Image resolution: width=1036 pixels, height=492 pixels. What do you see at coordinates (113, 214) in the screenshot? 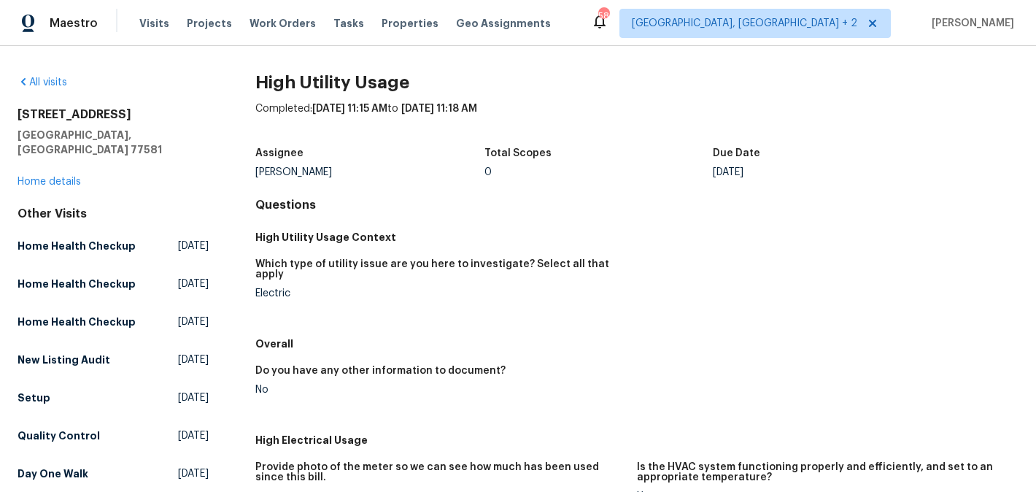
I see `div: Other Visits` at bounding box center [113, 214].